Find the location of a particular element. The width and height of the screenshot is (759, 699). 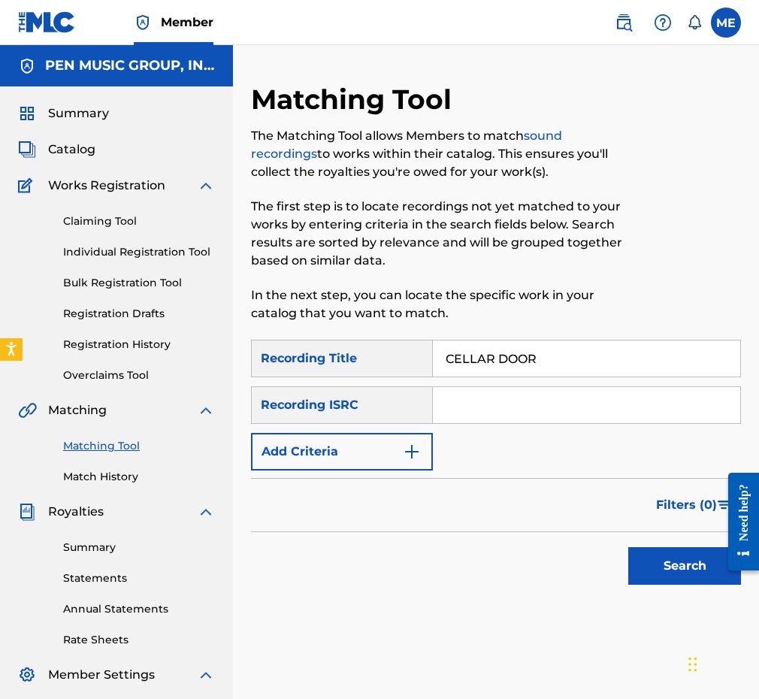

img: Accounts is located at coordinates (27, 66).